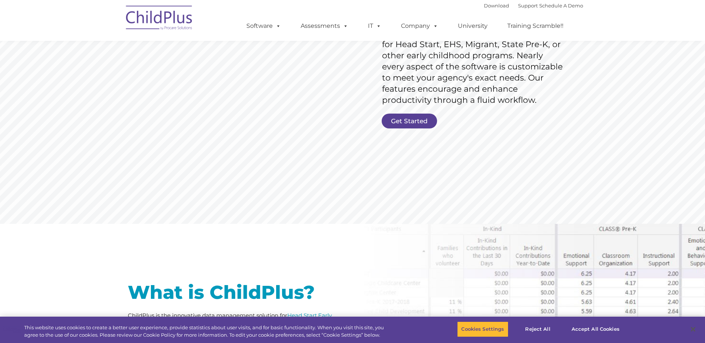  Describe the element at coordinates (496, 6) in the screenshot. I see `a: Download` at that location.